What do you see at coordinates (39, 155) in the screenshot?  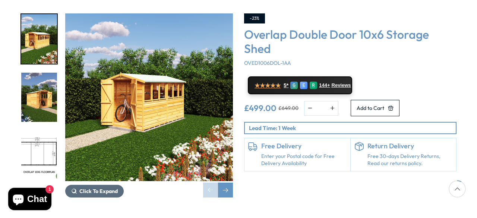 I see `img: OverlapValue10x6WINDOWA06513FLOORPLAN_200x200.jpg` at bounding box center [39, 155].